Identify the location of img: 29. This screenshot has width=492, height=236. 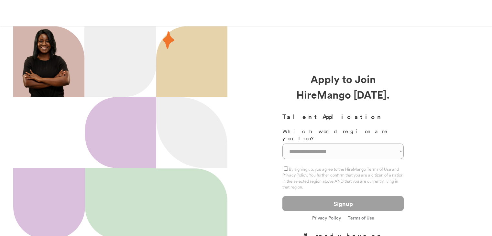
(169, 40).